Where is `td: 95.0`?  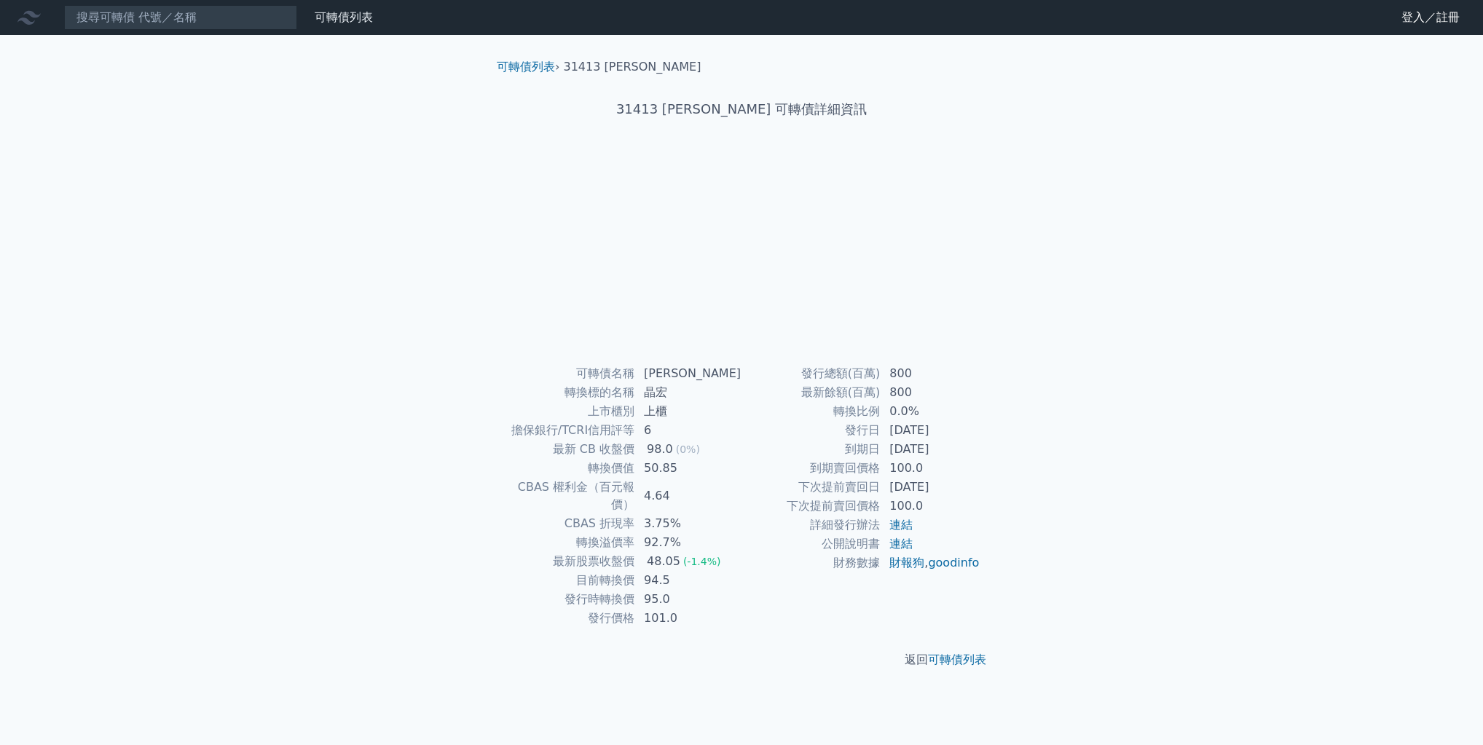
td: 95.0 is located at coordinates (689, 600).